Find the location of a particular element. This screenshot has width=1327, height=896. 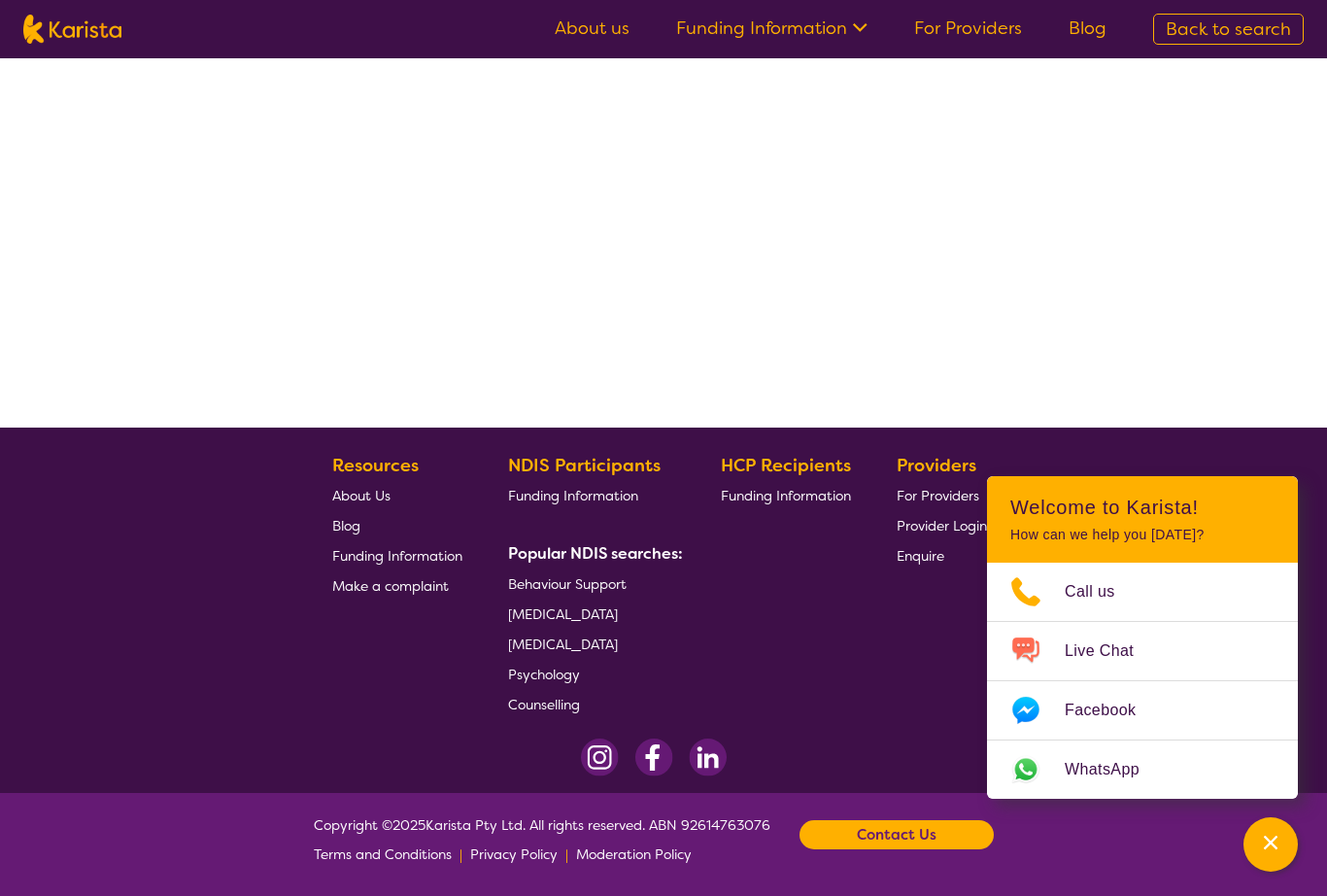

b: Resources is located at coordinates (375, 466).